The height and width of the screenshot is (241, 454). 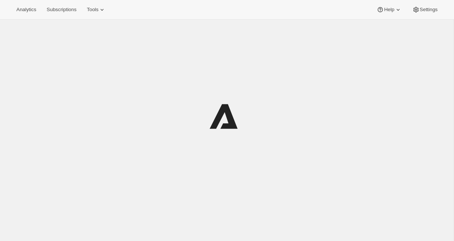 I want to click on span: Settings, so click(x=428, y=10).